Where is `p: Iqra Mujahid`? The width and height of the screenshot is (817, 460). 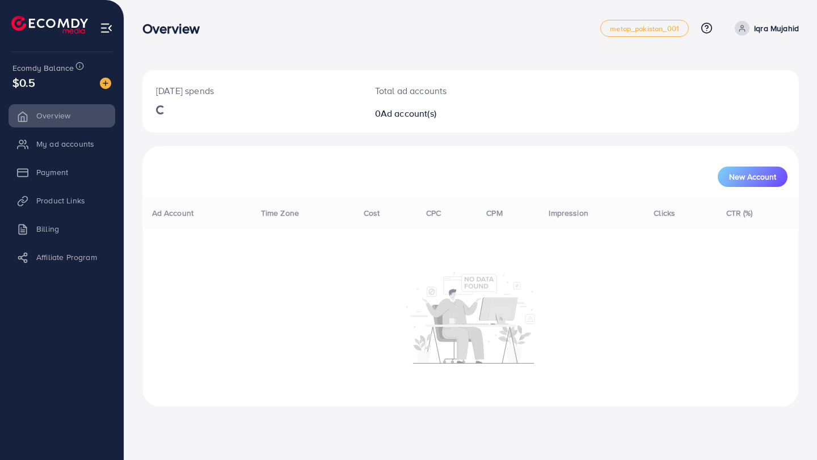
p: Iqra Mujahid is located at coordinates (776, 28).